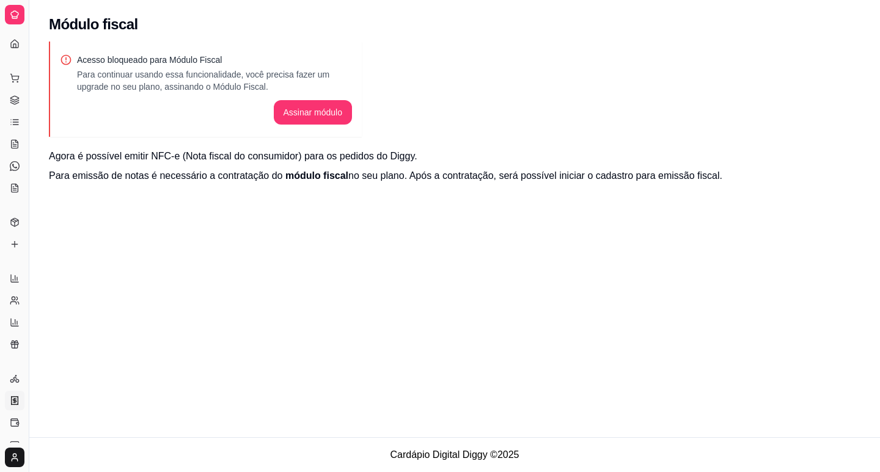  I want to click on p: Agora é possível emitir NFC-e (Nota fiscal do consumidor) para os pedidos do Diggy., so click(454, 156).